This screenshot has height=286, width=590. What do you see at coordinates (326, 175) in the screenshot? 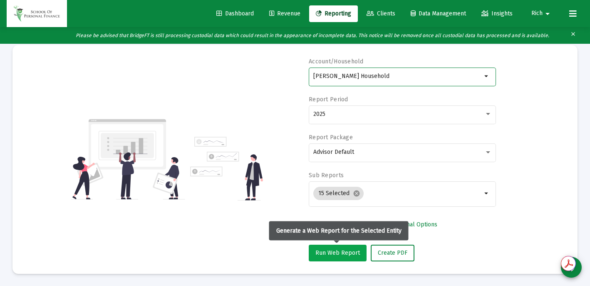
I see `label: Sub Reports` at bounding box center [326, 175].